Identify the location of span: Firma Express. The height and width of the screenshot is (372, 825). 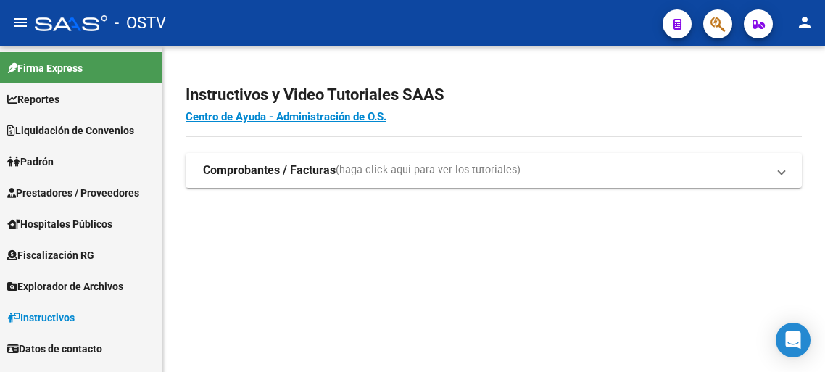
(45, 68).